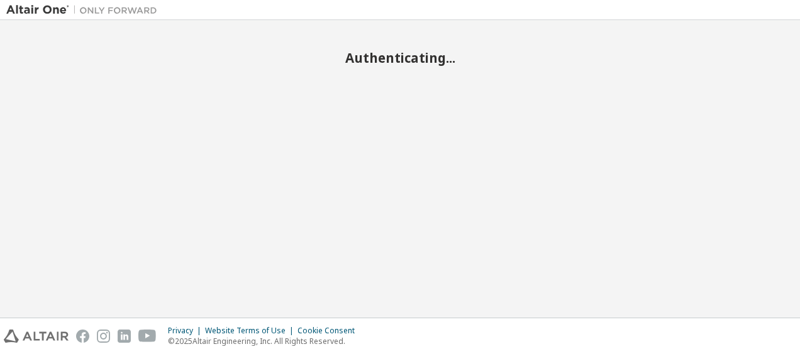  I want to click on img: youtube.svg, so click(147, 336).